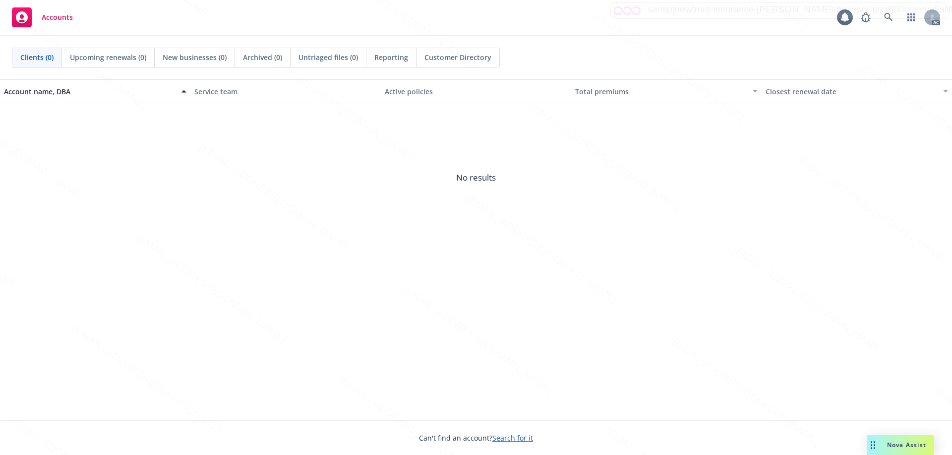 The height and width of the screenshot is (455, 952). Describe the element at coordinates (661, 91) in the screenshot. I see `div: Total premiums` at that location.